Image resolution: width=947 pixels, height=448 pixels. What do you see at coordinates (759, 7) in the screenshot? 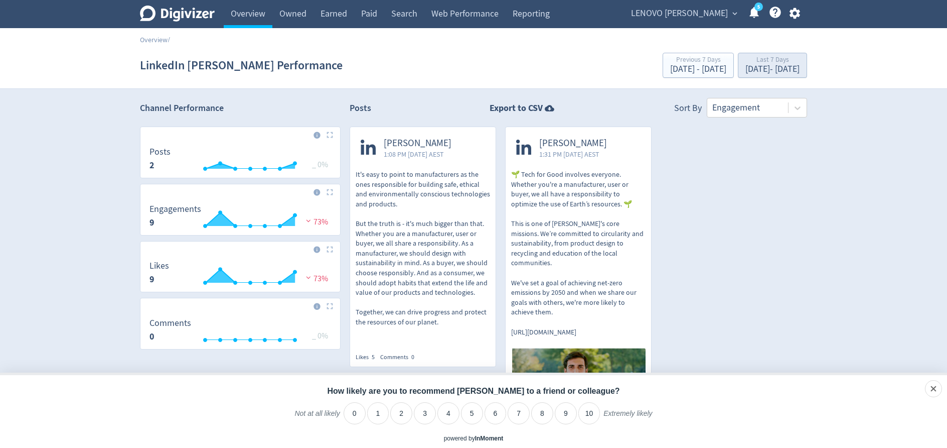
I see `a: 5` at bounding box center [759, 7].